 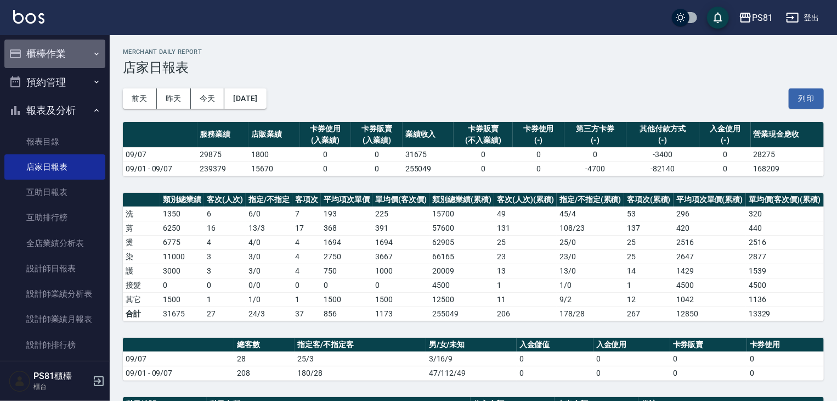 I want to click on button: 預約管理, so click(x=55, y=82).